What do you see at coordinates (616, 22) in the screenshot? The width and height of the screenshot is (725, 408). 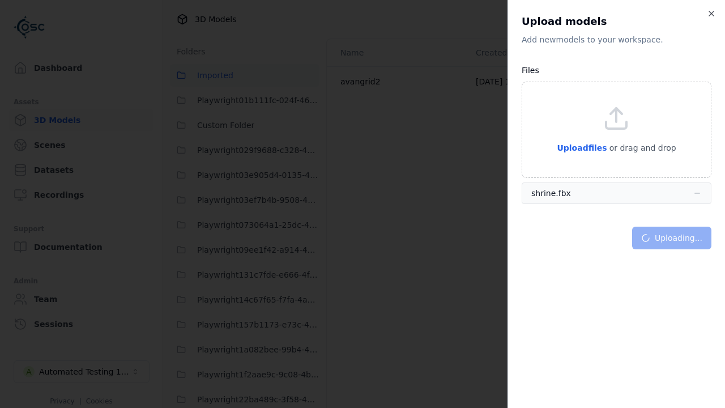 I see `h2: Upload models` at bounding box center [616, 22].